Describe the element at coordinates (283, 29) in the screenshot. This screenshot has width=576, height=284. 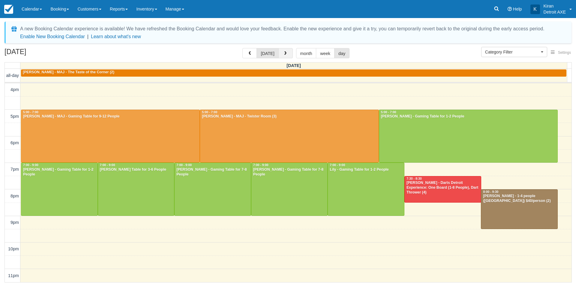
I see `div: A new Booking Calendar experience is available! We have refreshed the Booking Calendar and would ...` at that location.